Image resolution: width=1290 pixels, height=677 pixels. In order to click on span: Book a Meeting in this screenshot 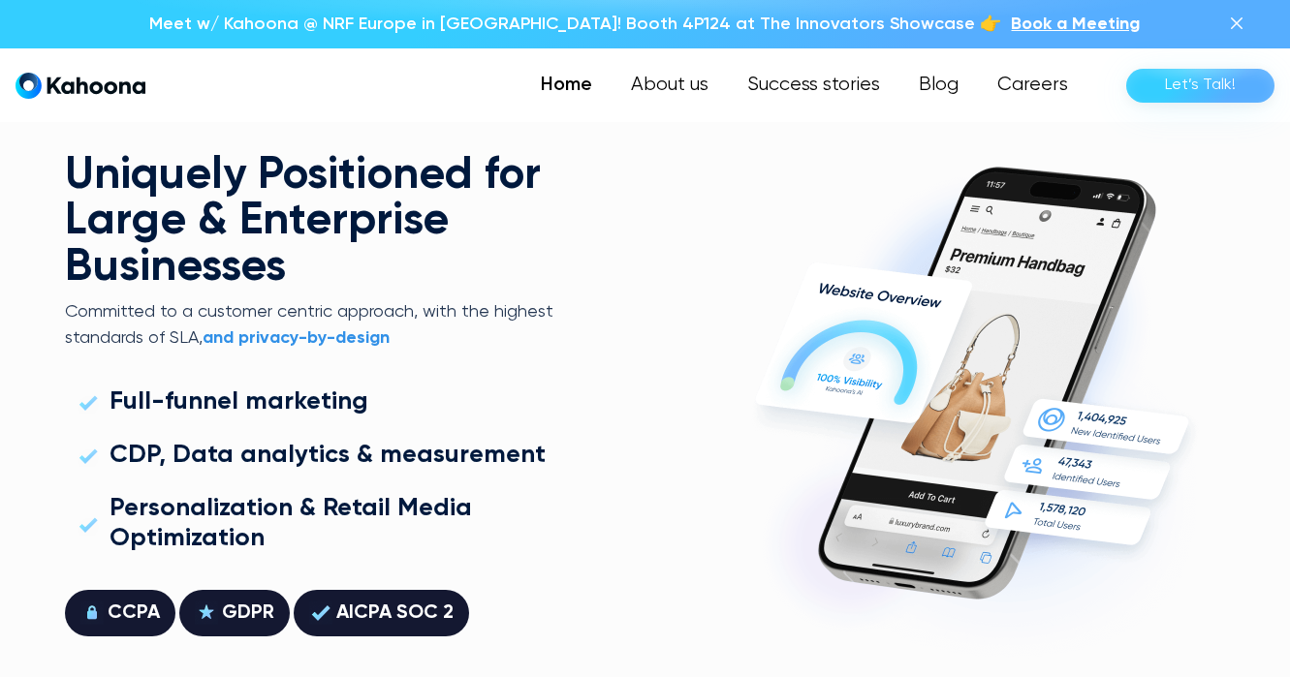, I will do `click(1074, 24)`.